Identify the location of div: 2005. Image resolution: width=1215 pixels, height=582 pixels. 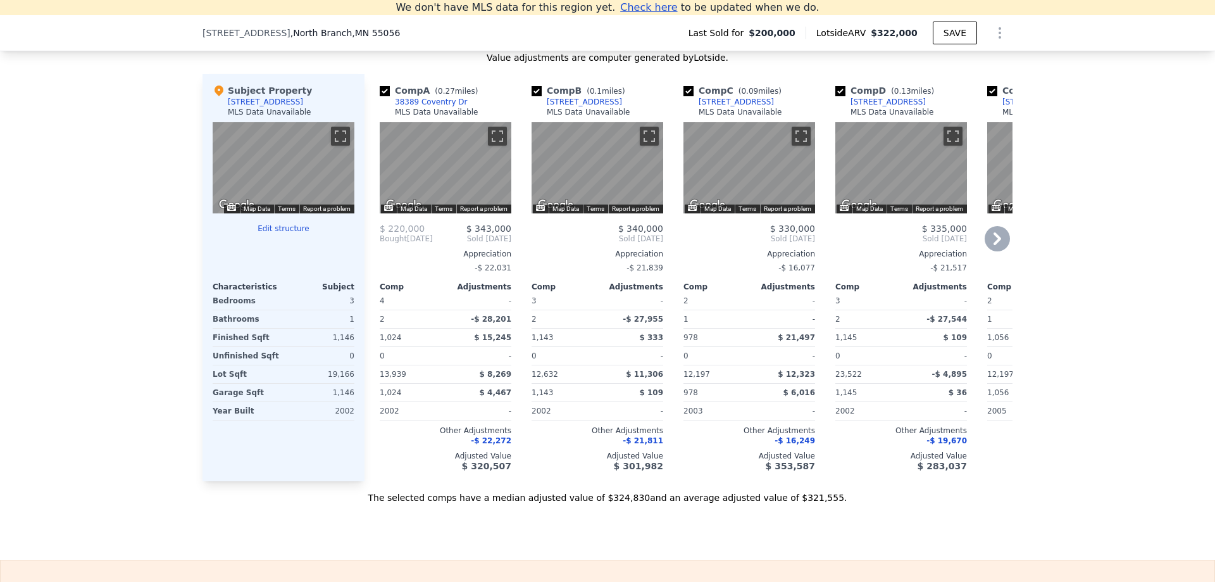
(1019, 411).